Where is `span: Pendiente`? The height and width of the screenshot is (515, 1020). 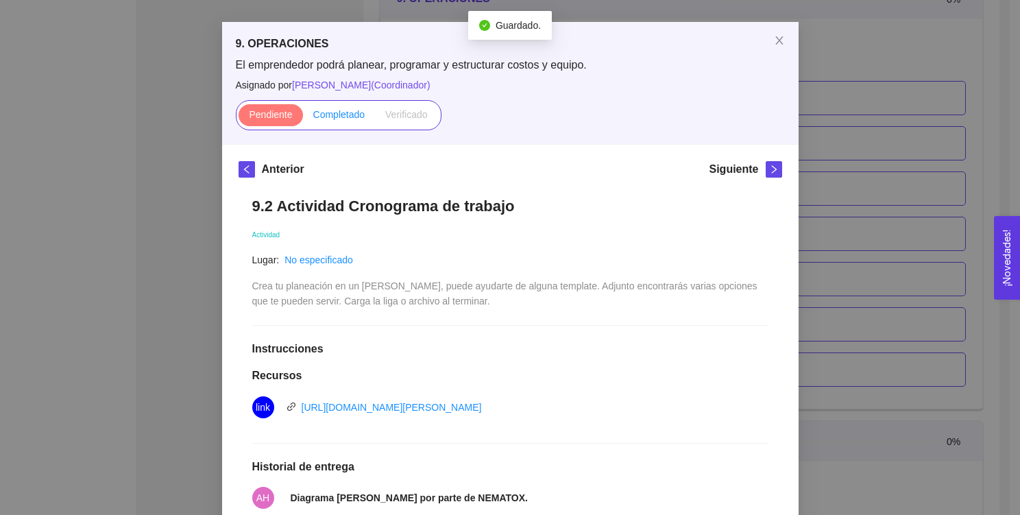
span: Pendiente is located at coordinates (270, 114).